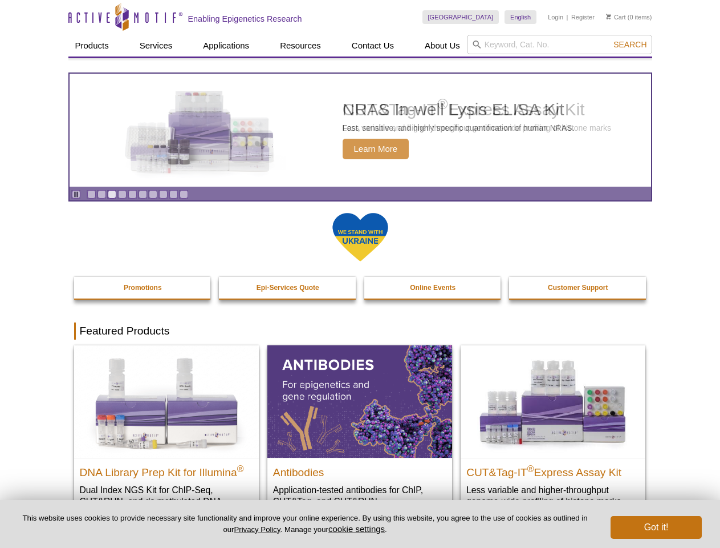  What do you see at coordinates (156, 46) in the screenshot?
I see `a: Services` at bounding box center [156, 46].